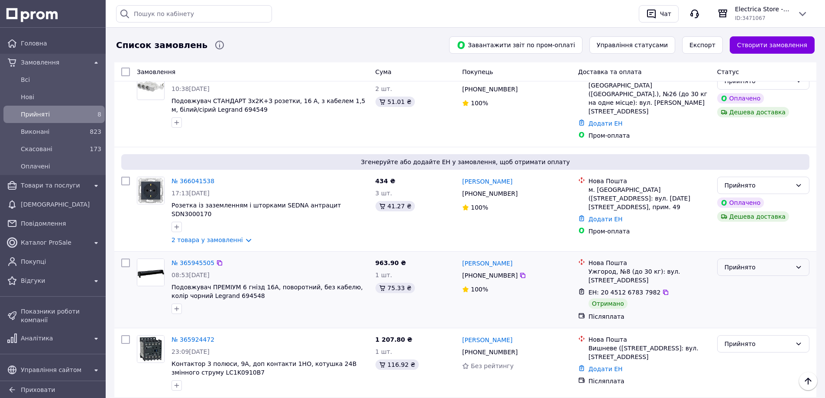 The height and width of the screenshot is (398, 825). What do you see at coordinates (394, 340) in the screenshot?
I see `span: 1 207.80 ₴` at bounding box center [394, 340].